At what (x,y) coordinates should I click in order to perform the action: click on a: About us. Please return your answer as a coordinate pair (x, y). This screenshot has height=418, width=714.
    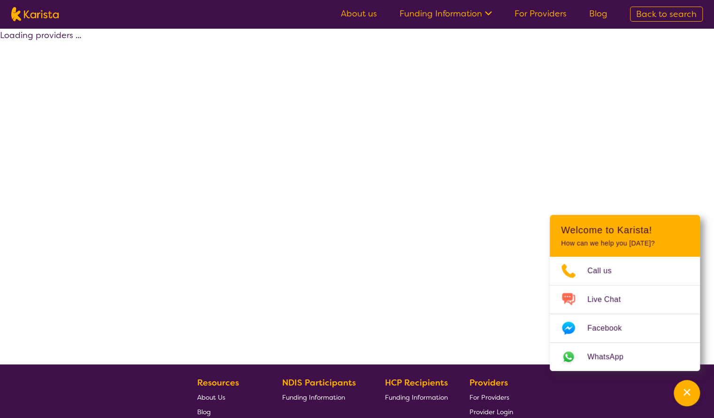
    Looking at the image, I should click on (359, 14).